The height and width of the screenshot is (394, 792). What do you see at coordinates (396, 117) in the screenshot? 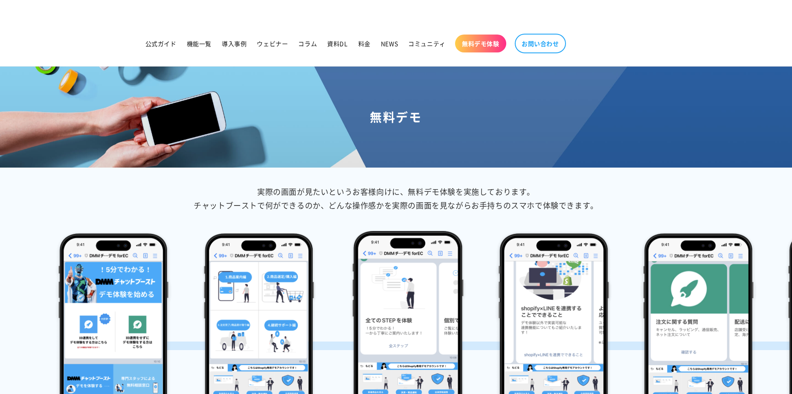
I see `h1: 無料デモ` at bounding box center [396, 117].